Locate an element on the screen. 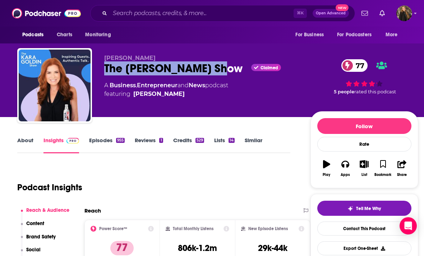 This screenshot has width=424, height=256. a: Credits529 is located at coordinates (189, 145).